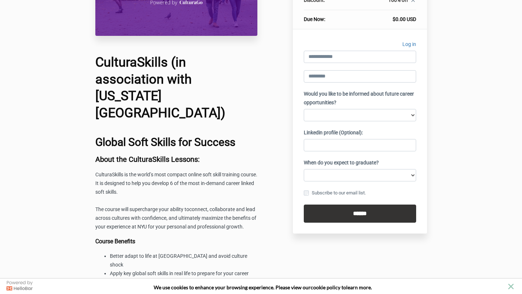  What do you see at coordinates (176, 183) in the screenshot?
I see `span: CulturaSkills is the world’s most compact online soft skill training course. It is designed to he...` at bounding box center [176, 183].